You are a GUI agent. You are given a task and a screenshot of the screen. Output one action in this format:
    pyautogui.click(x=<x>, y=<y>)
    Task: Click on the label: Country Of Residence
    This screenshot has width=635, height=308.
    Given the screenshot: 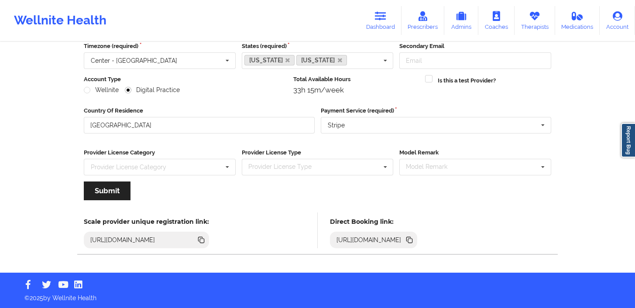 What is the action you would take?
    pyautogui.click(x=199, y=111)
    